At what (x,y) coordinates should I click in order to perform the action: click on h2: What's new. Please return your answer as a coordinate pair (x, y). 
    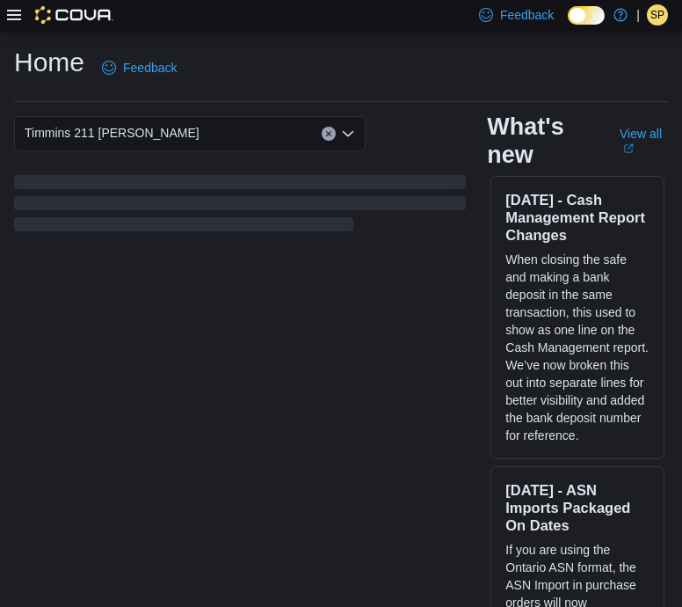
    Looking at the image, I should click on (542, 141).